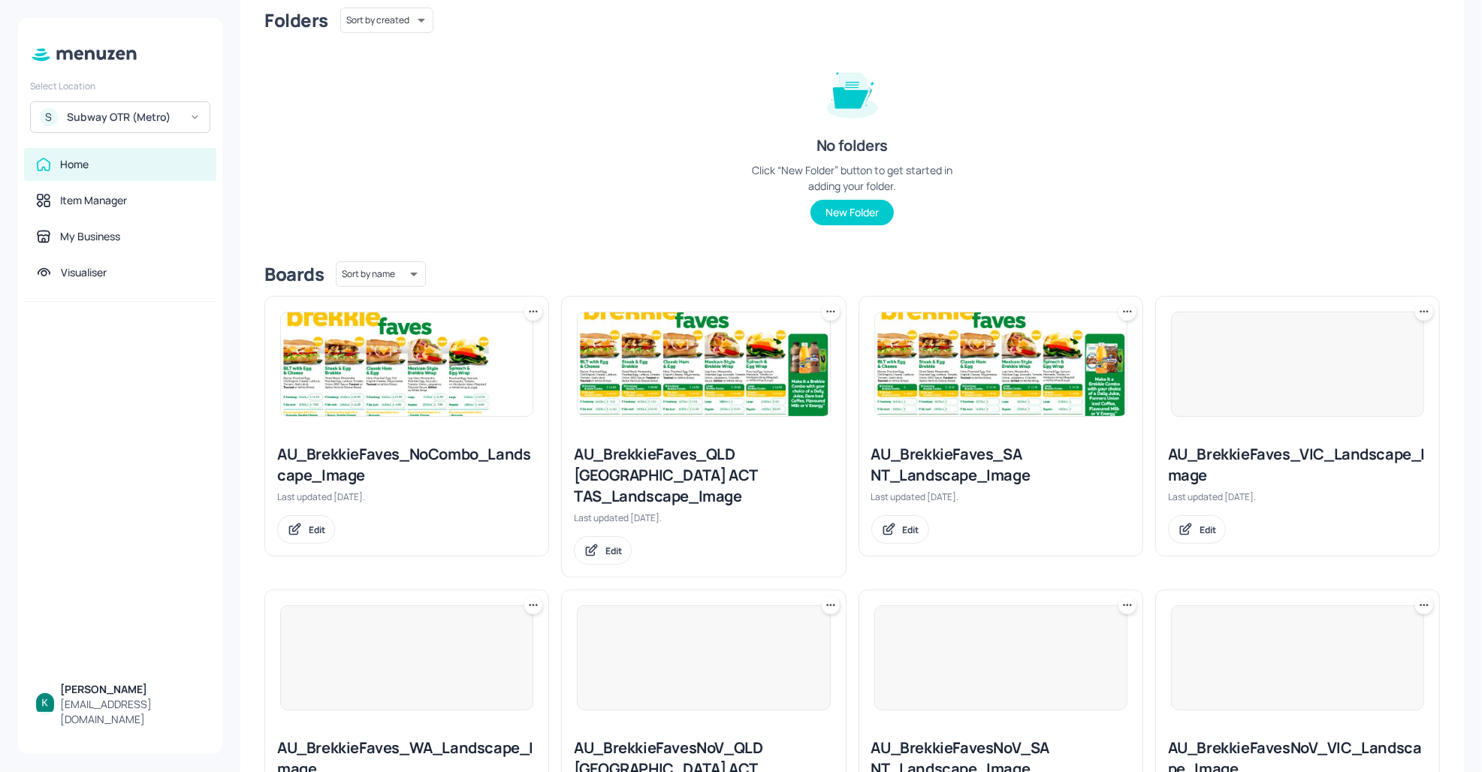 This screenshot has width=1482, height=772. I want to click on div: My Business, so click(90, 237).